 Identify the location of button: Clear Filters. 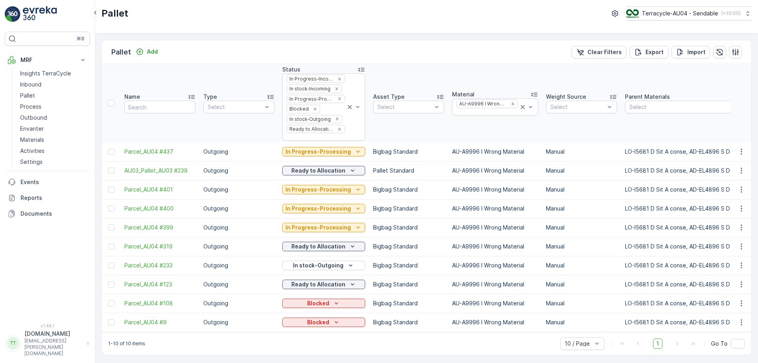
(599, 52).